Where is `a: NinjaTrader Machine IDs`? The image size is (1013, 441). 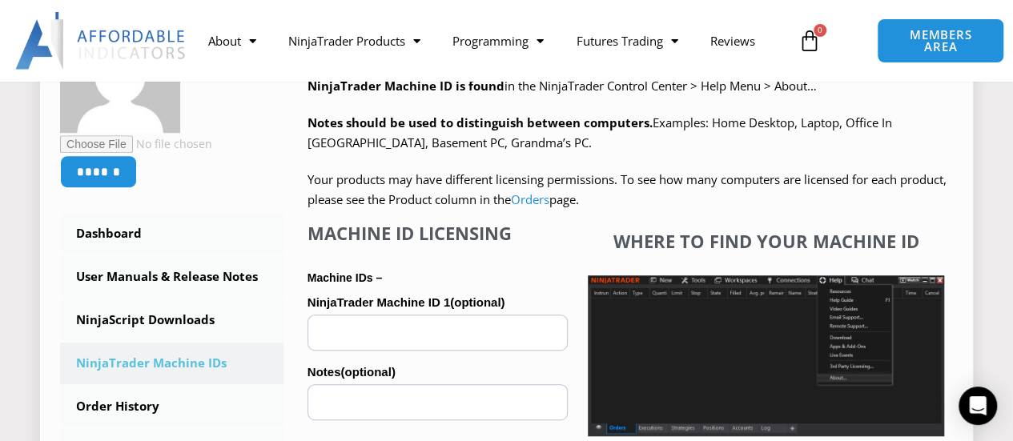 a: NinjaTrader Machine IDs is located at coordinates (171, 364).